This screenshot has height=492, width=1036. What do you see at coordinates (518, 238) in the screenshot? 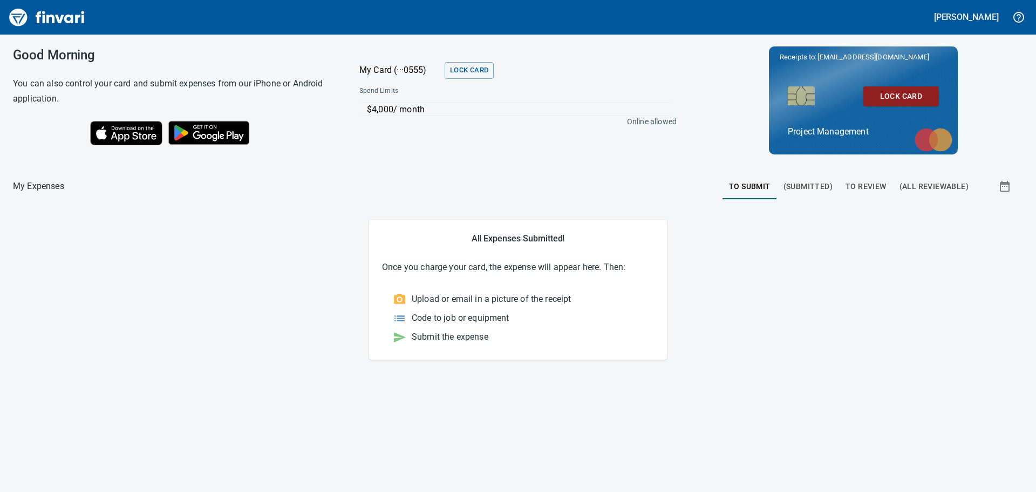
I see `h5: All Expenses Submitted!` at bounding box center [518, 238].